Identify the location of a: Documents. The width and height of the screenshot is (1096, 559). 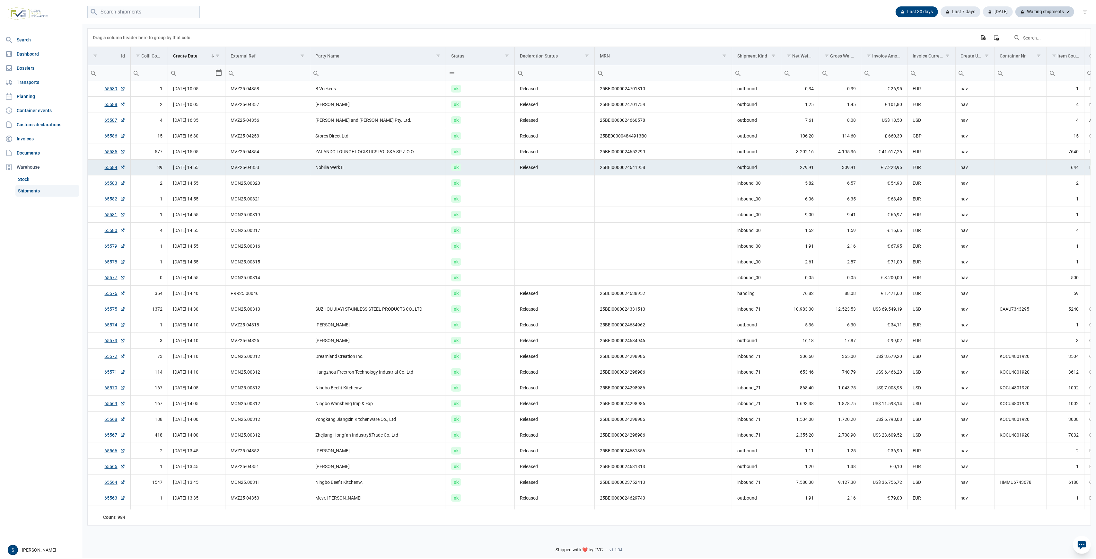
(41, 153).